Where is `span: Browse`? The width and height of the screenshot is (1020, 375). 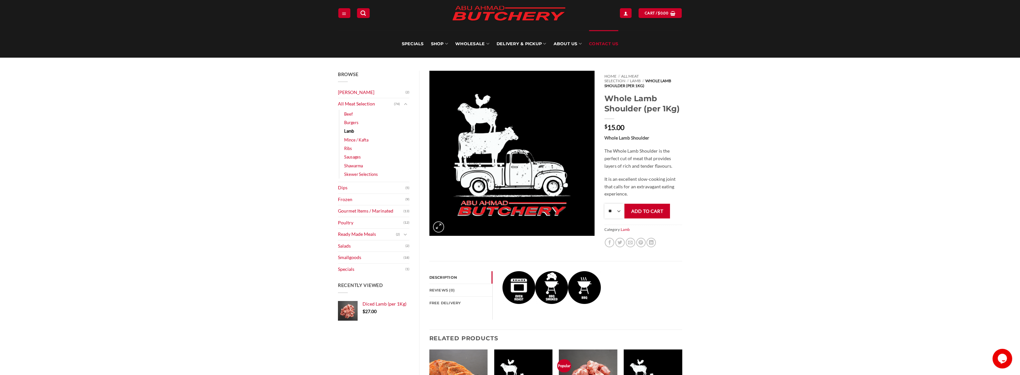
span: Browse is located at coordinates (348, 74).